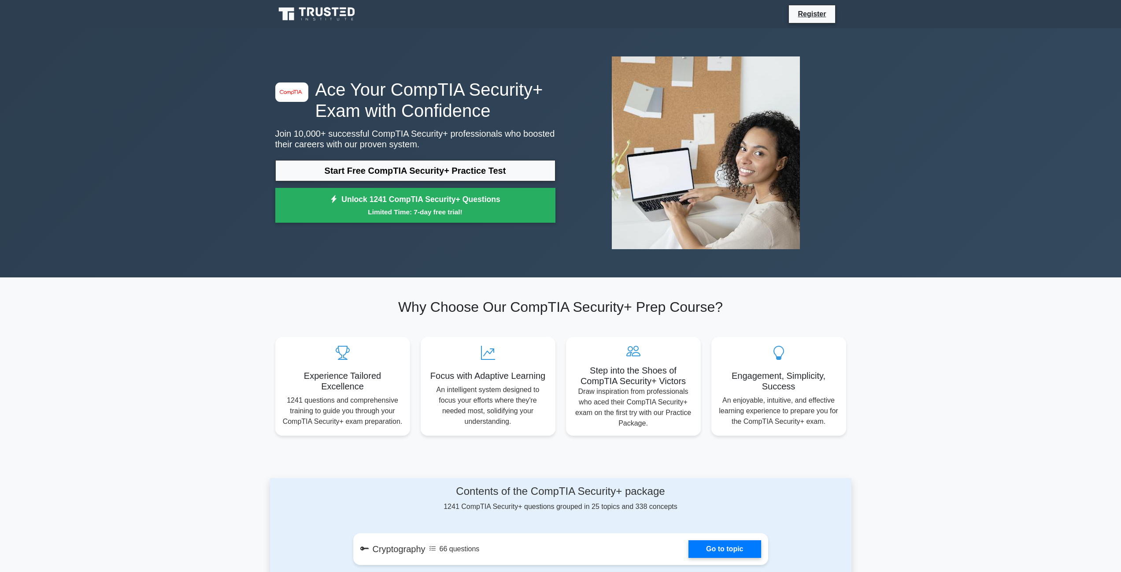 The width and height of the screenshot is (1121, 572). I want to click on h1: Ace Your CompTIA Security+ Exam with Confidence, so click(416, 100).